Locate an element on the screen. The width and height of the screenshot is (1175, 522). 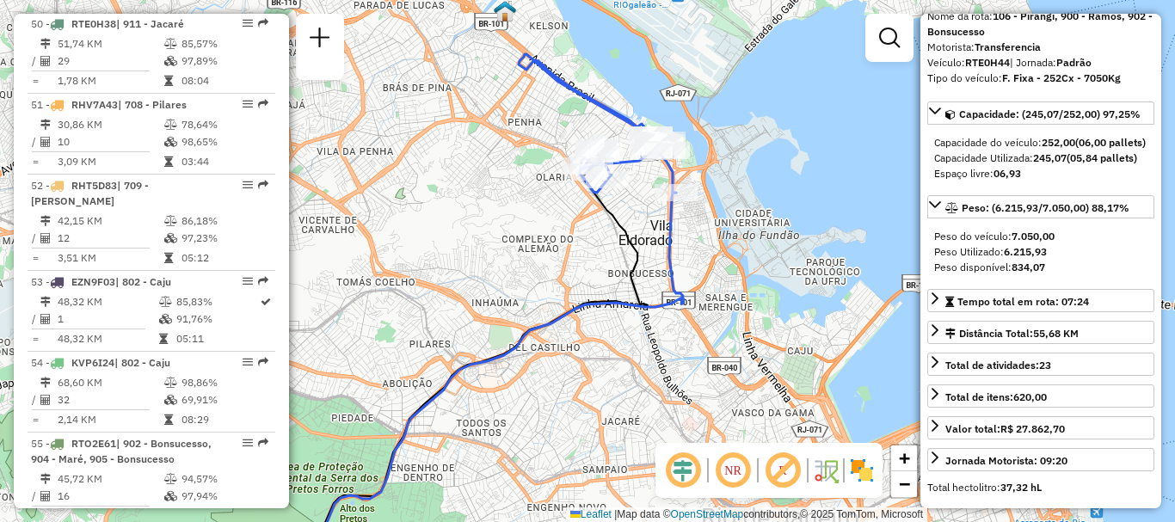
a: OpenStreetMap is located at coordinates (707, 514).